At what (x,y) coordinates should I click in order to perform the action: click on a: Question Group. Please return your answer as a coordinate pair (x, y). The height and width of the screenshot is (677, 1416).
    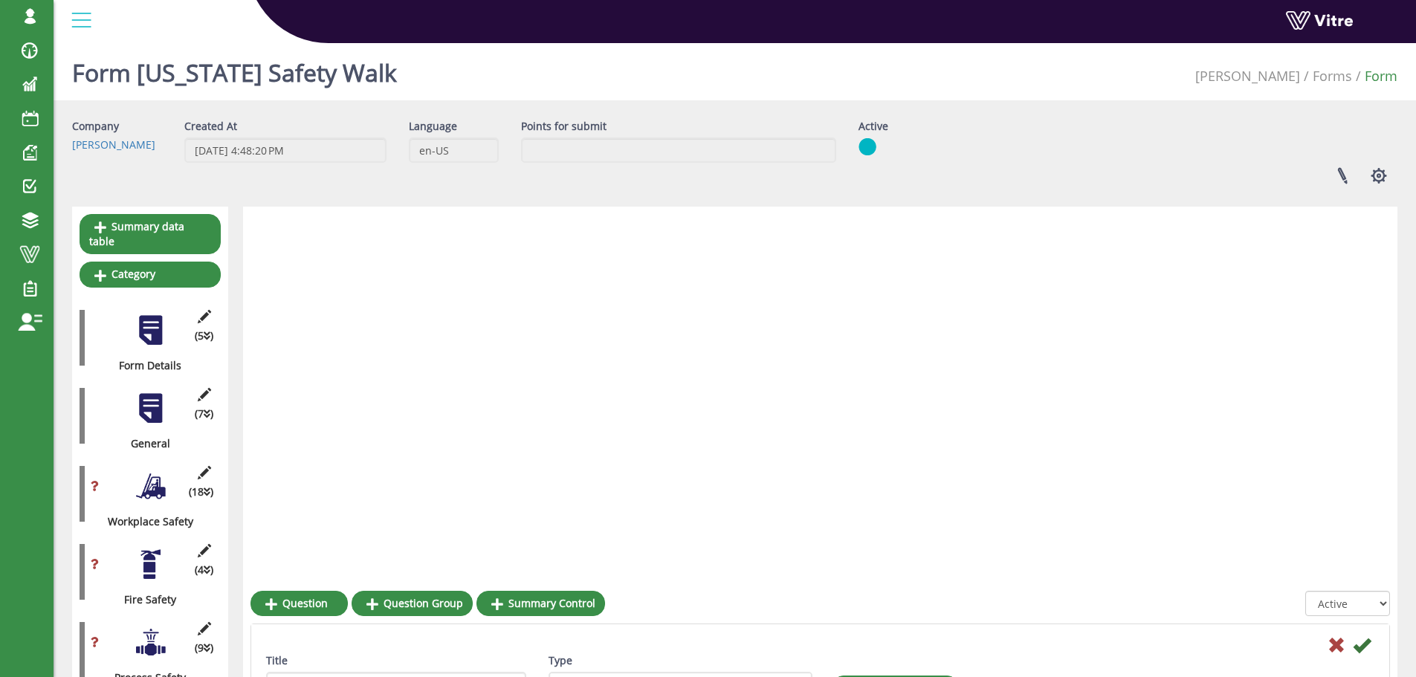
    Looking at the image, I should click on (412, 603).